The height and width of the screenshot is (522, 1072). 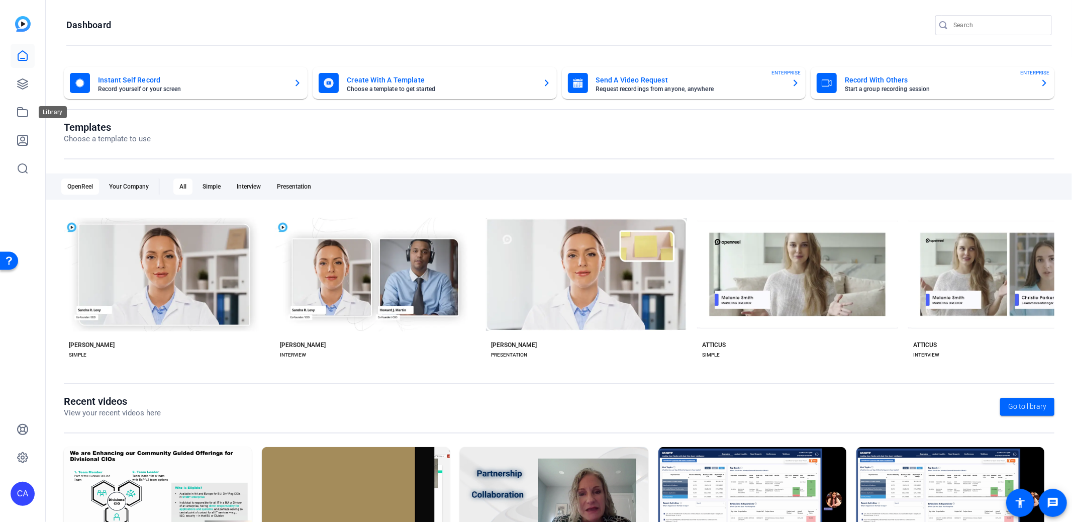 I want to click on div: CA, so click(x=23, y=493).